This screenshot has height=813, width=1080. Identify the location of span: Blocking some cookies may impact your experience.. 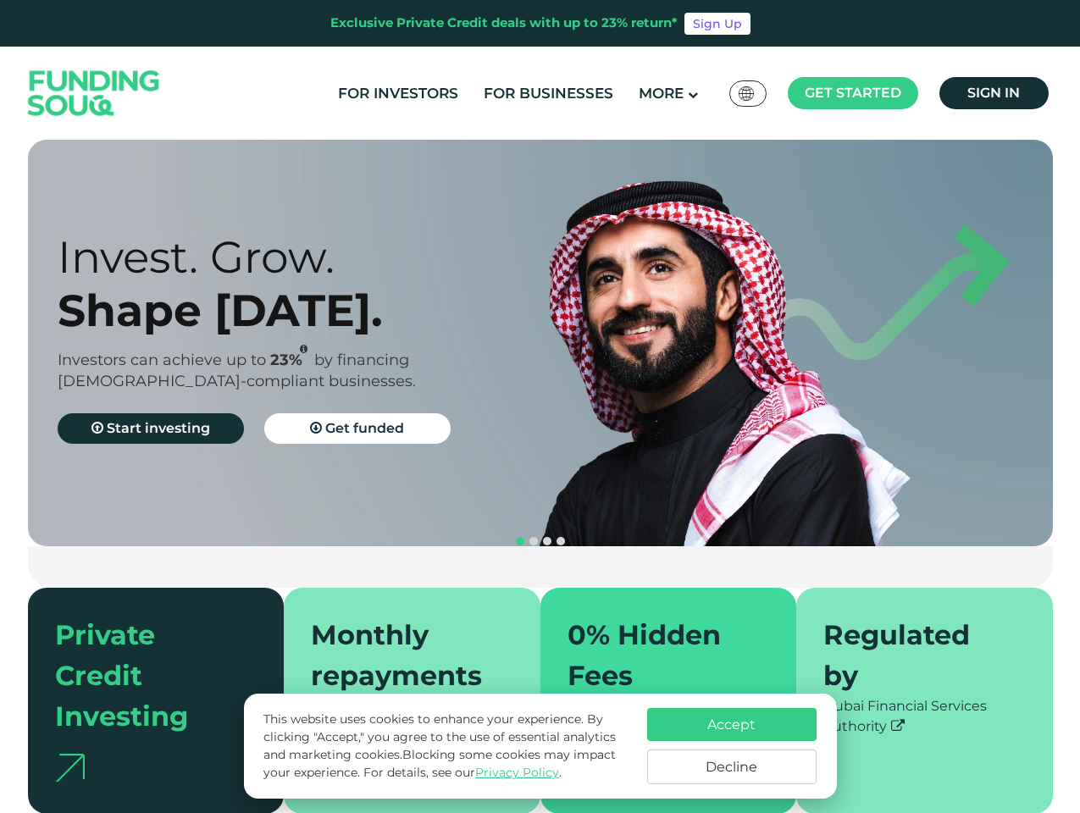
(440, 763).